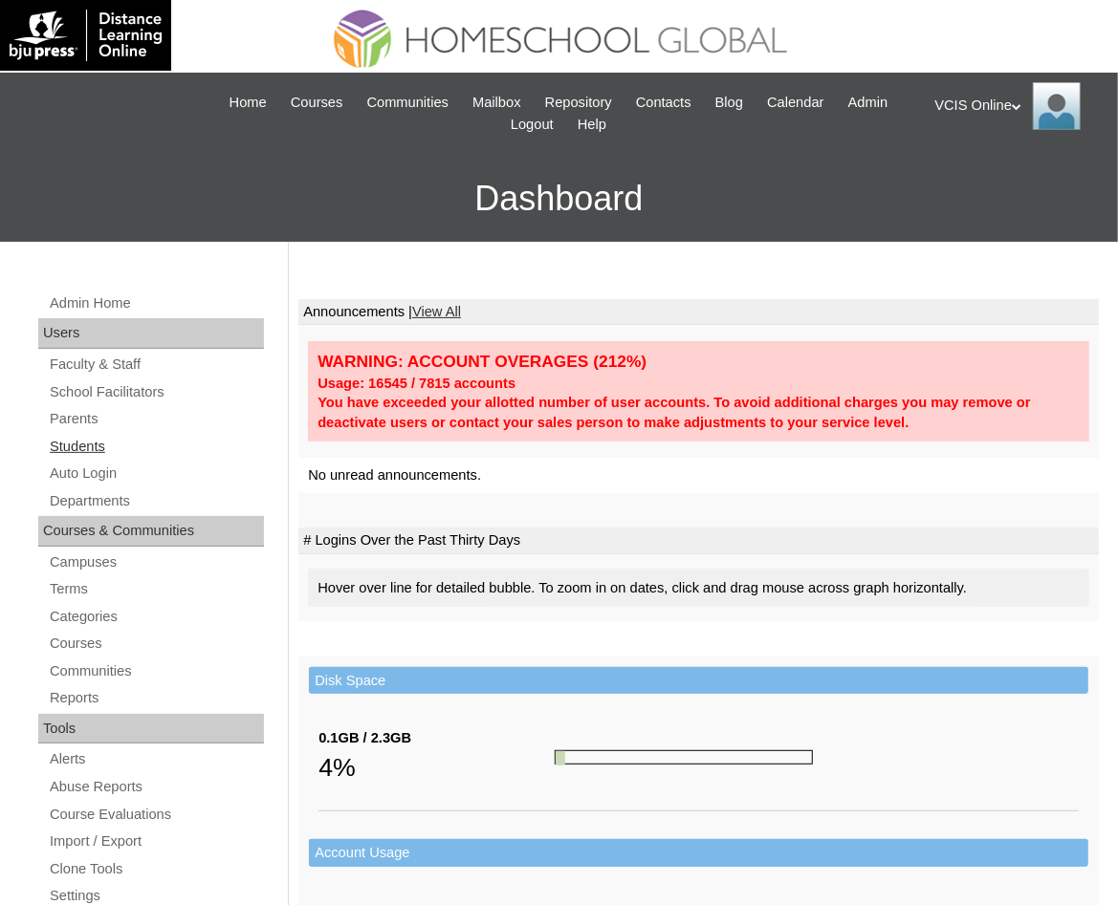 The width and height of the screenshot is (1118, 905). What do you see at coordinates (698, 853) in the screenshot?
I see `td: Account Usage` at bounding box center [698, 853].